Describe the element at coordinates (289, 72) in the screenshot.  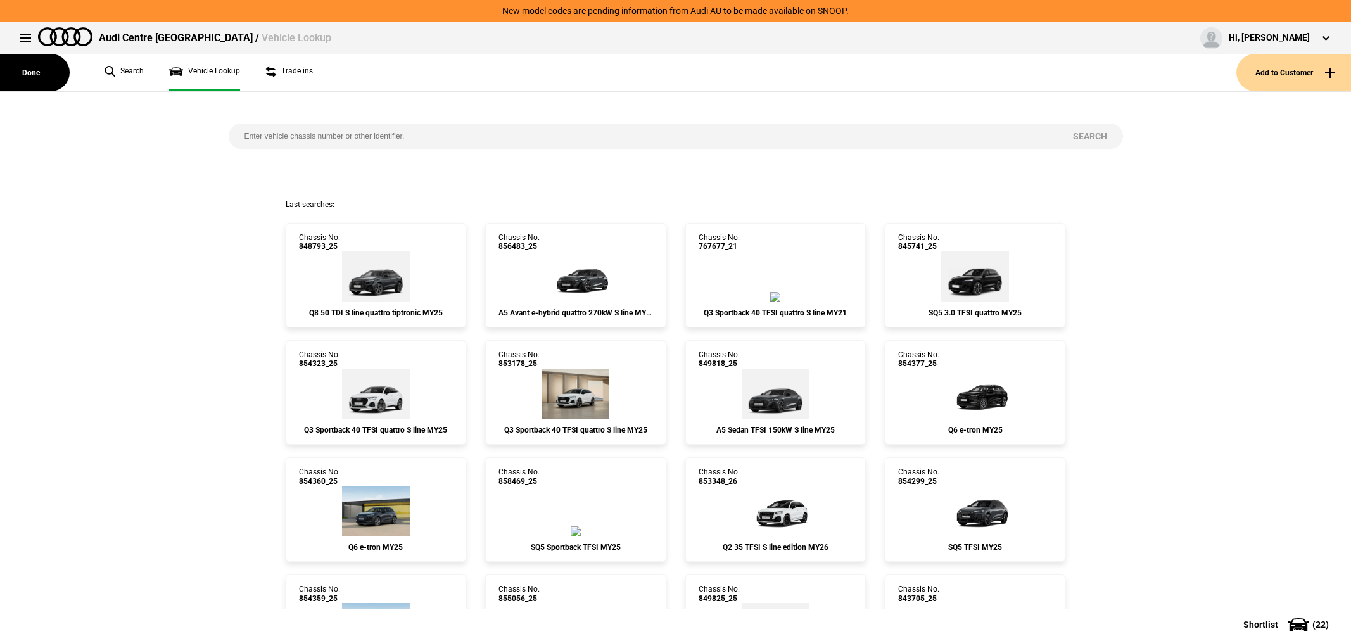
I see `a: Trade ins` at that location.